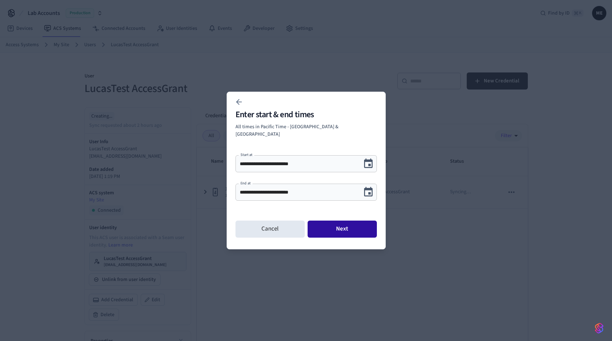 This screenshot has height=341, width=612. Describe the element at coordinates (246, 183) in the screenshot. I see `label: End at` at that location.